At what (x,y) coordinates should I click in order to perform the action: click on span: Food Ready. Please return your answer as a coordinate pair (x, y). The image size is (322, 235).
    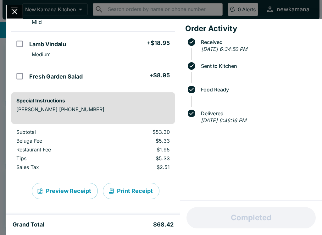
    Looking at the image, I should click on (258, 90).